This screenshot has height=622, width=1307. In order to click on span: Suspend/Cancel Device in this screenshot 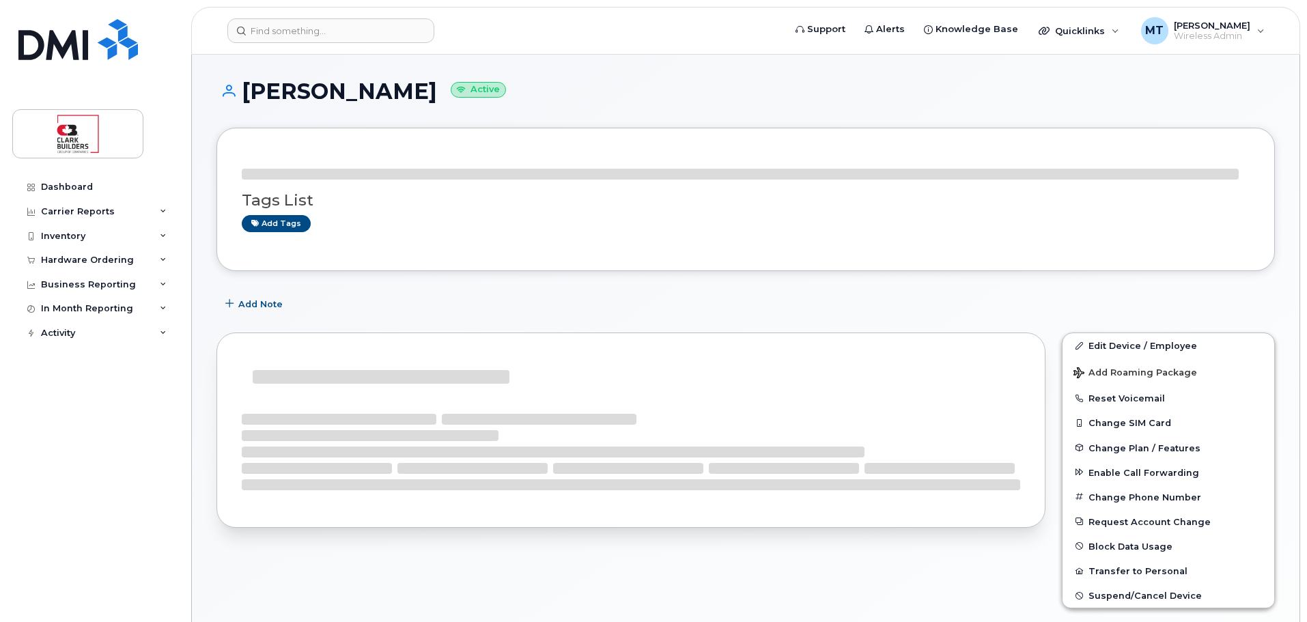, I will do `click(1145, 596)`.